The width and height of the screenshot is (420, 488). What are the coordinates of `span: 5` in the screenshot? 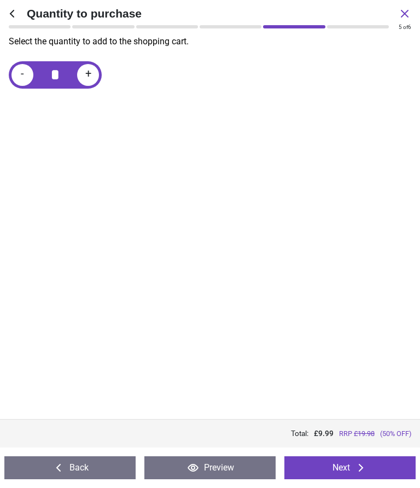 It's located at (401, 27).